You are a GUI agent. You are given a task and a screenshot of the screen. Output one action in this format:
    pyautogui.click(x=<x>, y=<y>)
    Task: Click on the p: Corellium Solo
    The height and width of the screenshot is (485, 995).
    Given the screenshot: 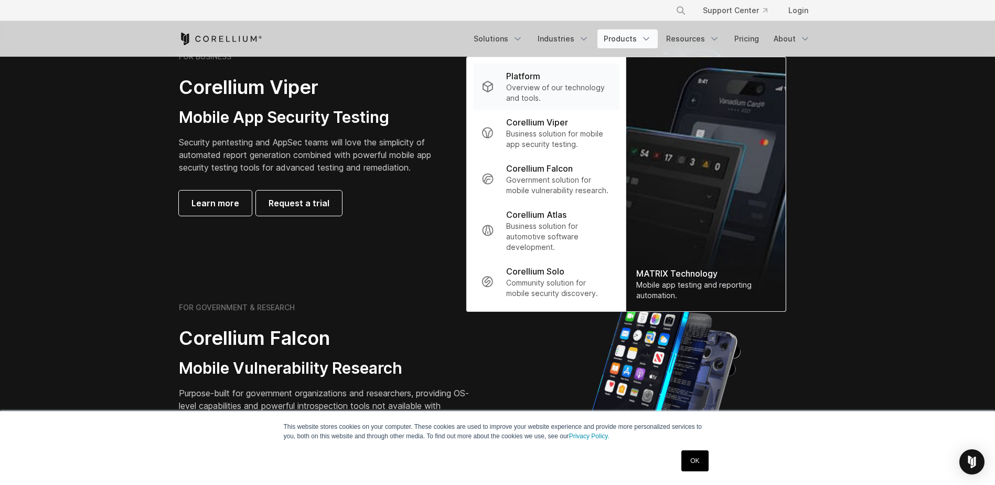 What is the action you would take?
    pyautogui.click(x=535, y=271)
    